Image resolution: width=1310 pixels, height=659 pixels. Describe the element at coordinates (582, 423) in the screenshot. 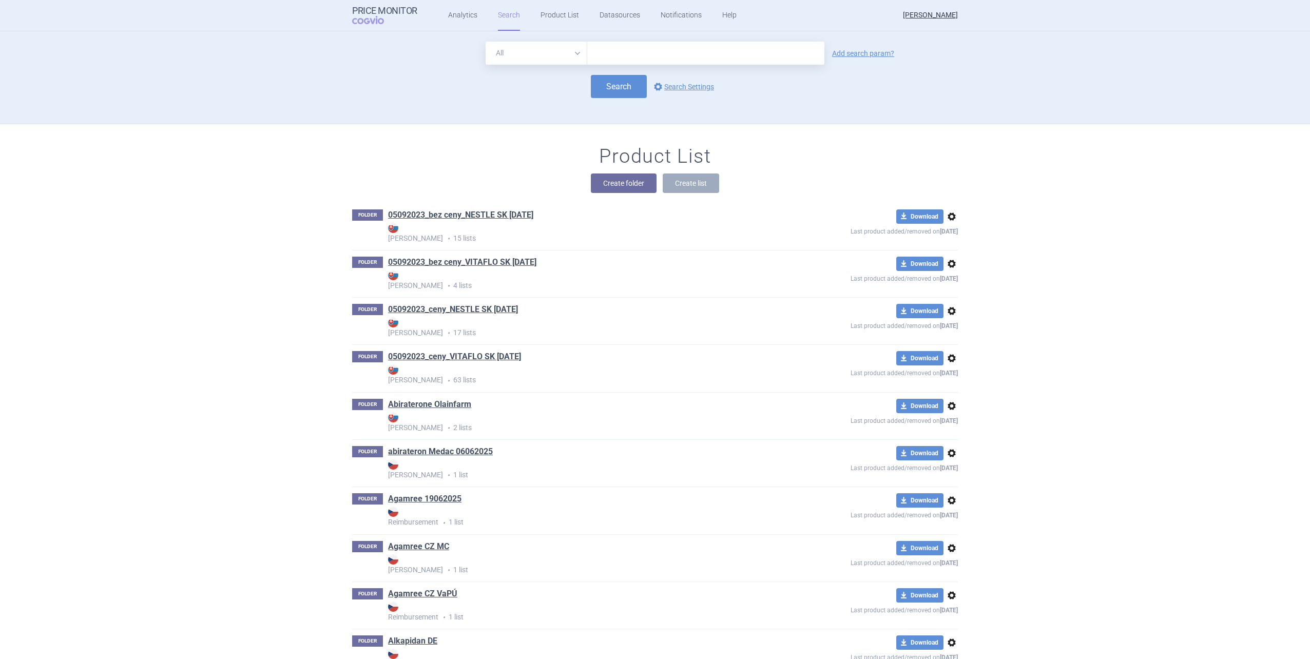

I see `p: 2 lists` at that location.